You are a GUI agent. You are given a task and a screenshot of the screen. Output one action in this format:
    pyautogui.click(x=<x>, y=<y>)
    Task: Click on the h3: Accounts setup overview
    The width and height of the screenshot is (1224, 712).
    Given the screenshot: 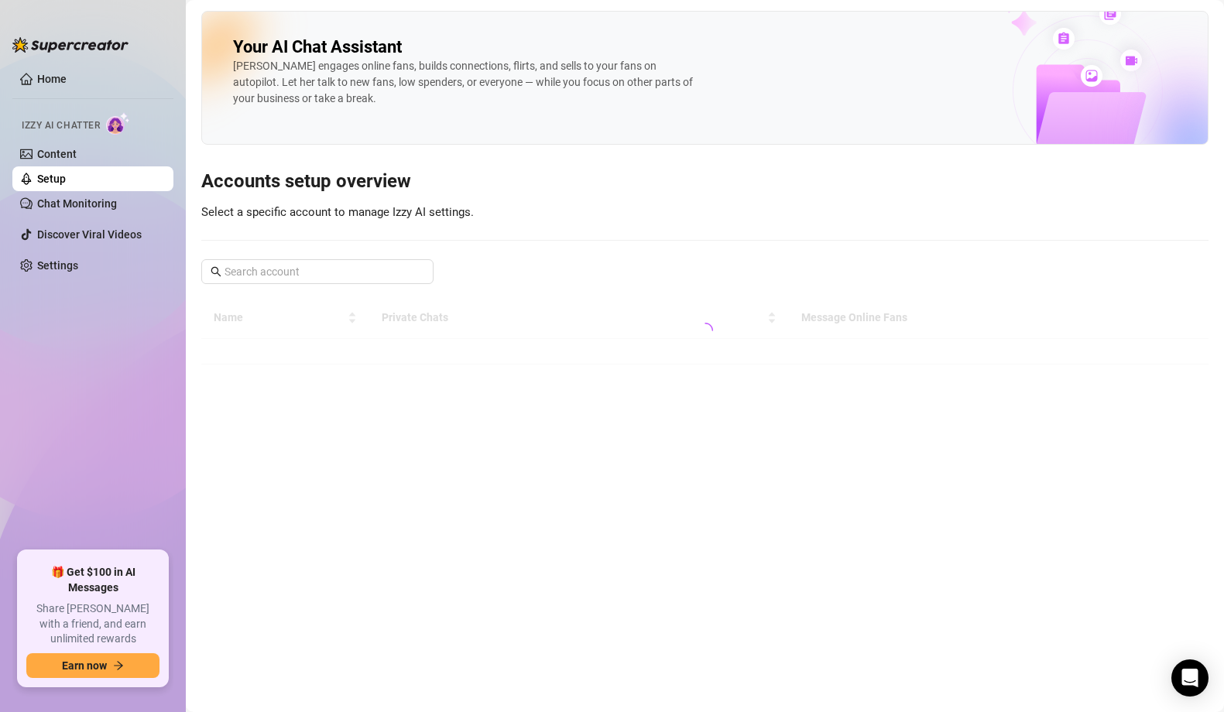 What is the action you would take?
    pyautogui.click(x=705, y=182)
    